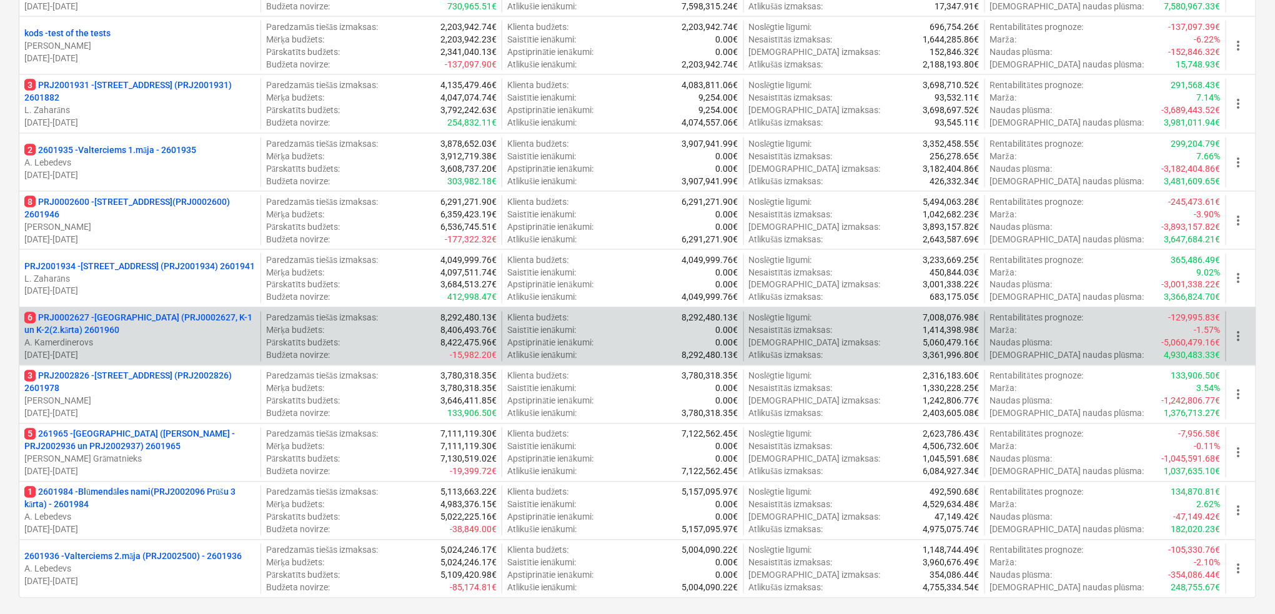  I want to click on p: 4,047,074.74€, so click(469, 97).